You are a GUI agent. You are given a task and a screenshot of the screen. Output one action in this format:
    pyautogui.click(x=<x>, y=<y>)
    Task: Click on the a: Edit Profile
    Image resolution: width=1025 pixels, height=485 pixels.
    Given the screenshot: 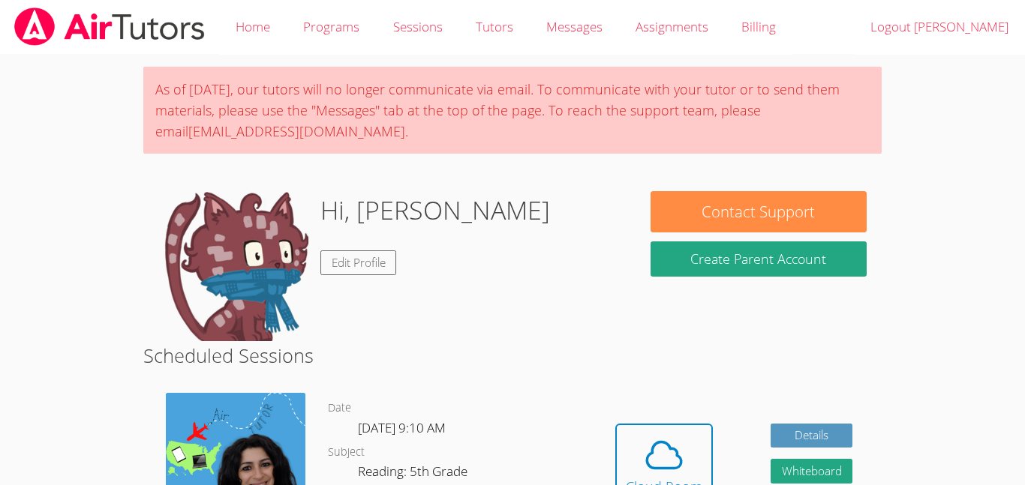 What is the action you would take?
    pyautogui.click(x=359, y=263)
    